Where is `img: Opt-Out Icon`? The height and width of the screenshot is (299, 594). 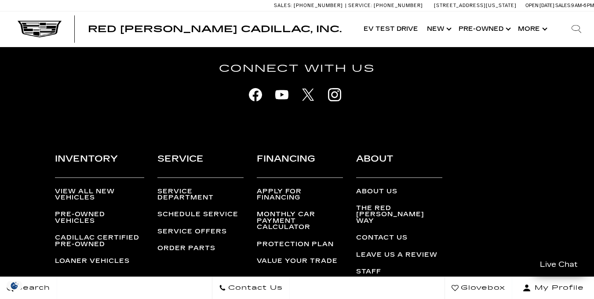
img: Opt-Out Icon is located at coordinates (15, 285).